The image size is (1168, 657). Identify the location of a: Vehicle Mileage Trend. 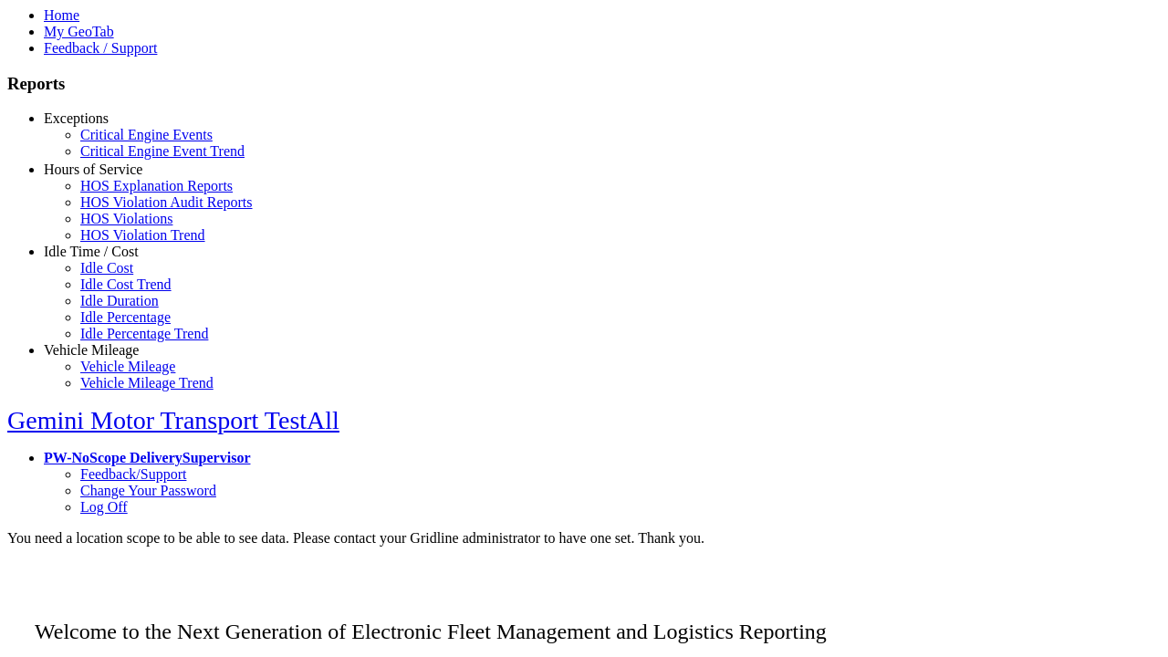
(147, 382).